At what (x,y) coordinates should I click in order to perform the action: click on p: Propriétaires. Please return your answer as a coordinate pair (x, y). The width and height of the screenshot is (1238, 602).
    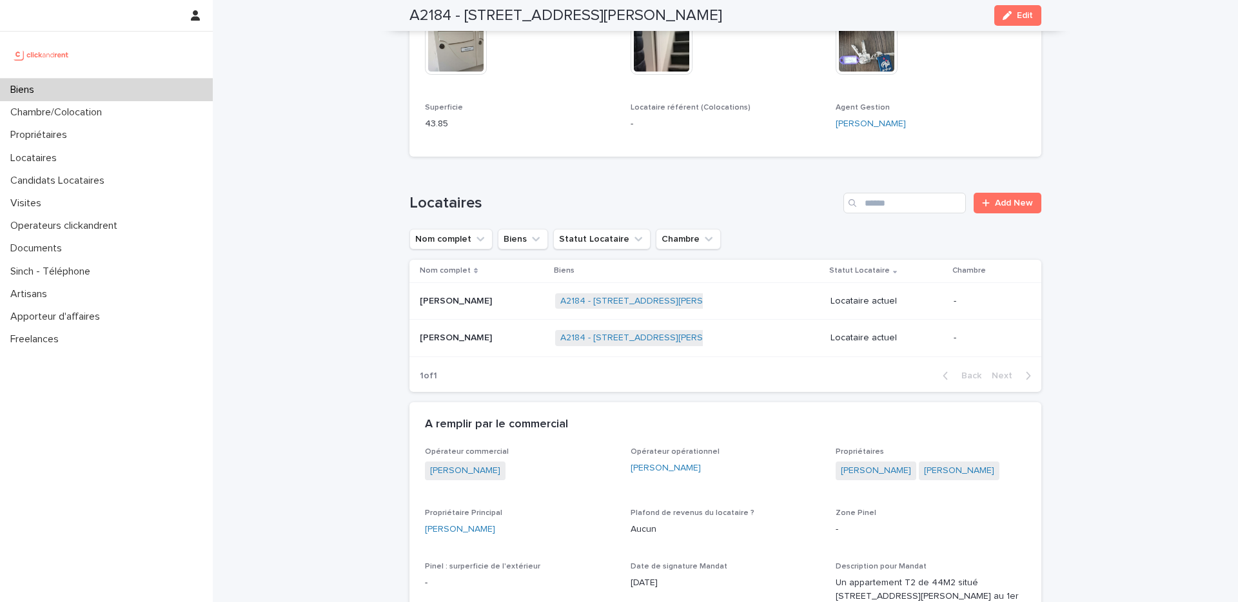
    Looking at the image, I should click on (41, 135).